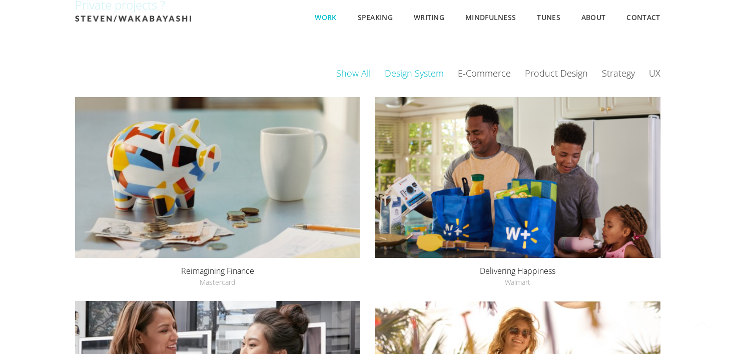 The height and width of the screenshot is (354, 735). What do you see at coordinates (638, 17) in the screenshot?
I see `a: Contact` at bounding box center [638, 17].